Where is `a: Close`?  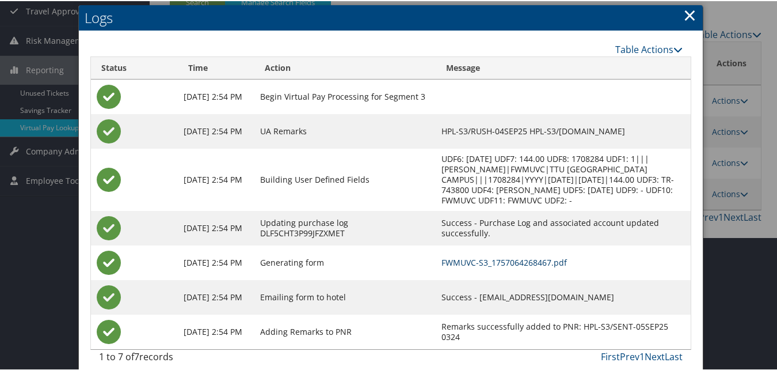
a: Close is located at coordinates (690, 14).